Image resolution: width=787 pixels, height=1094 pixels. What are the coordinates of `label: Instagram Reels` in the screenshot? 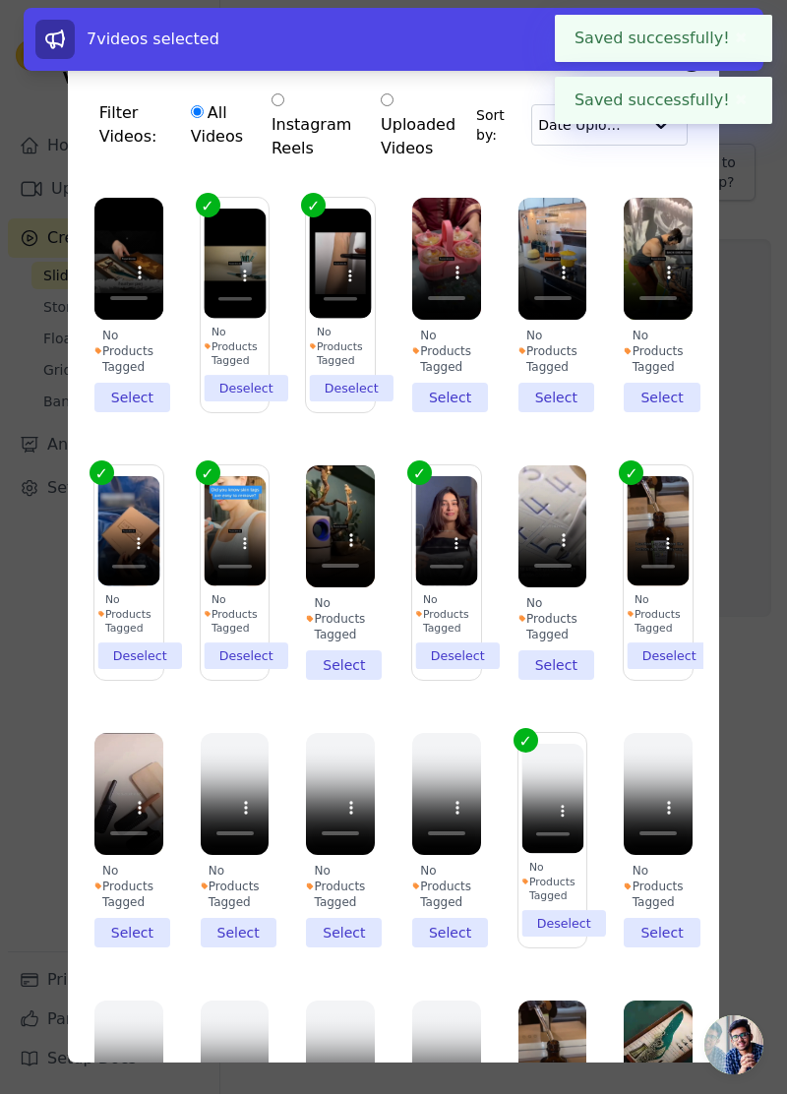 It's located at (312, 125).